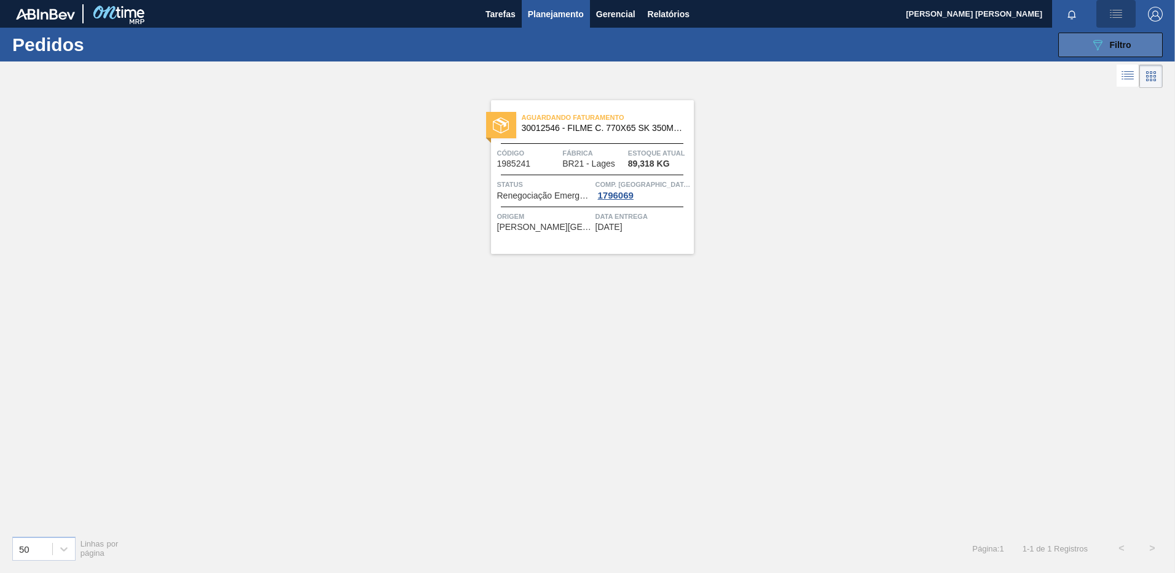 Image resolution: width=1175 pixels, height=573 pixels. What do you see at coordinates (669, 14) in the screenshot?
I see `span: Relatórios` at bounding box center [669, 14].